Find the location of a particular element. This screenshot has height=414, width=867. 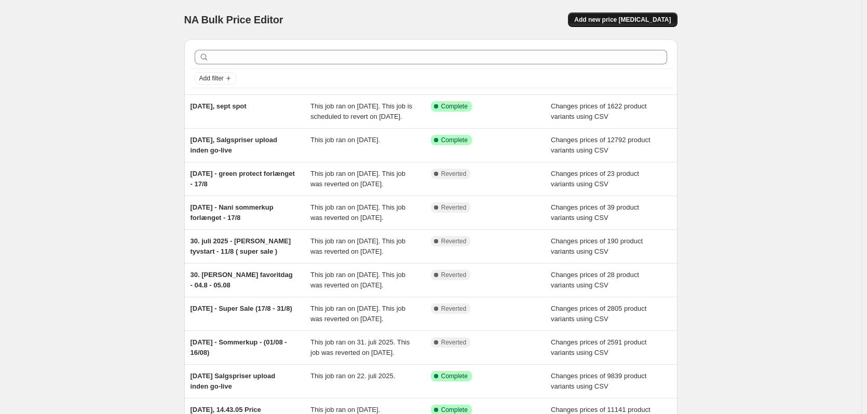

span: Changes prices of 28 product variants using CSV is located at coordinates (595, 280).